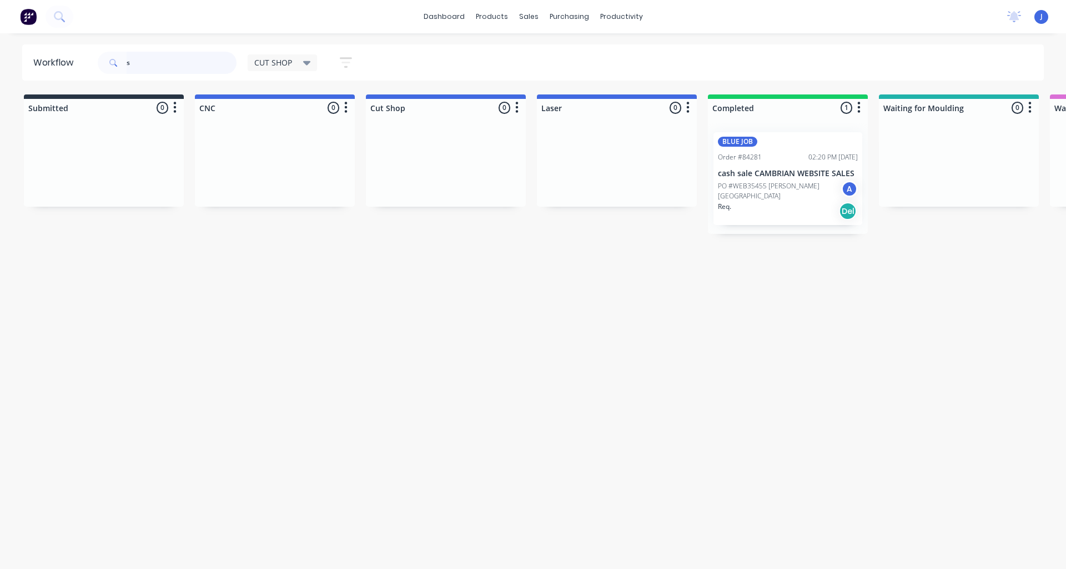 The image size is (1066, 569). I want to click on div: A, so click(850, 189).